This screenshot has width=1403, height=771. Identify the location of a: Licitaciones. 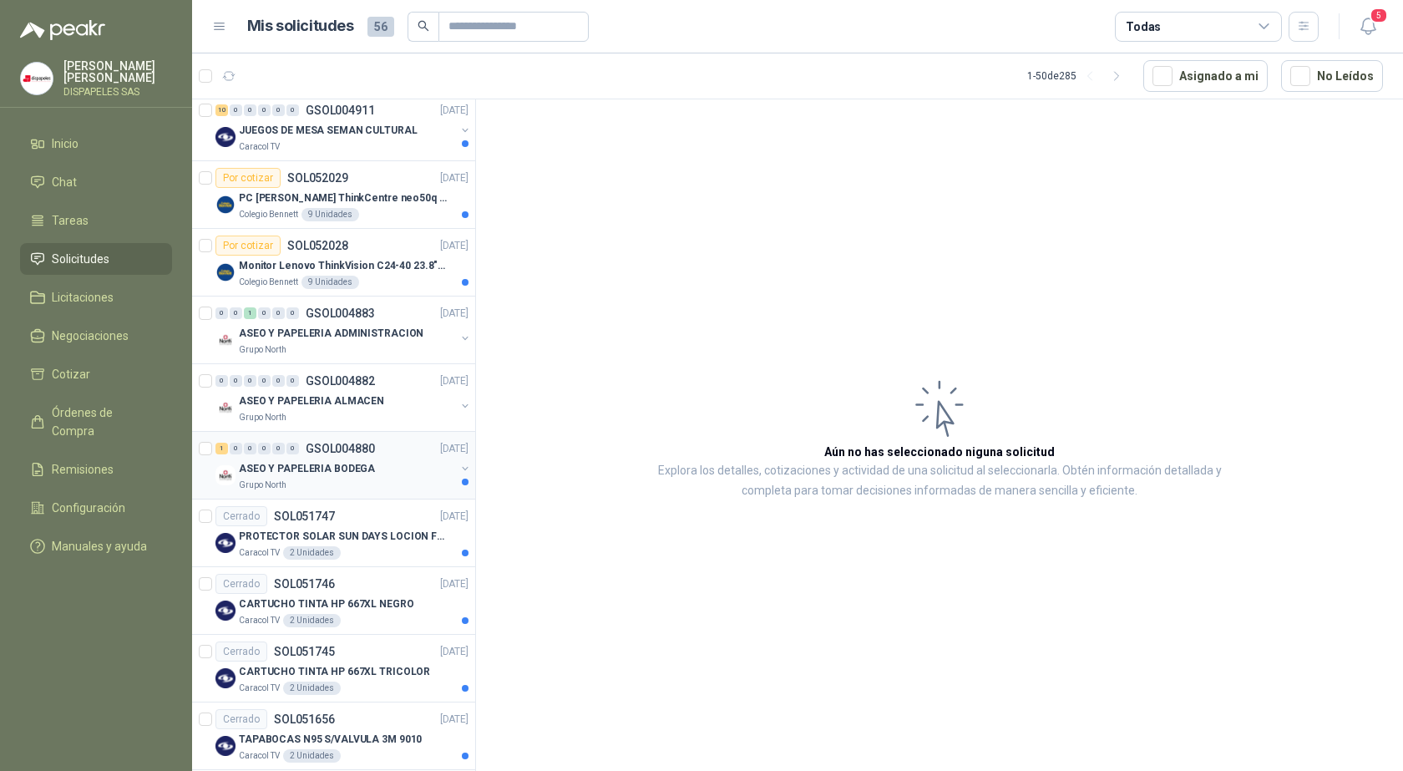
(96, 297).